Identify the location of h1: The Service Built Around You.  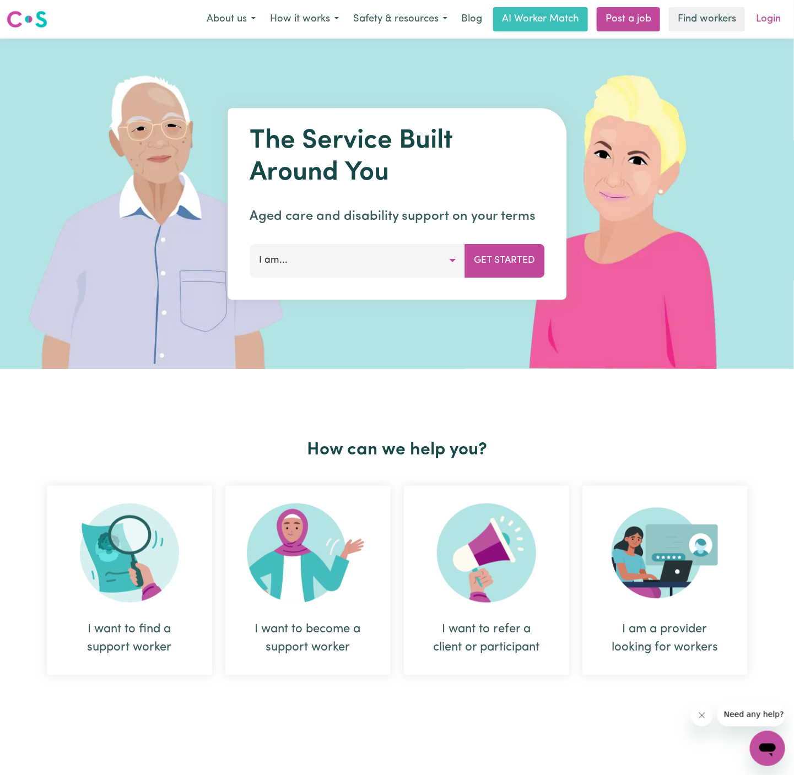
(397, 157).